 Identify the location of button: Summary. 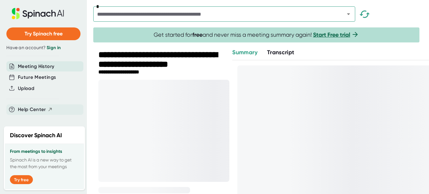
(245, 52).